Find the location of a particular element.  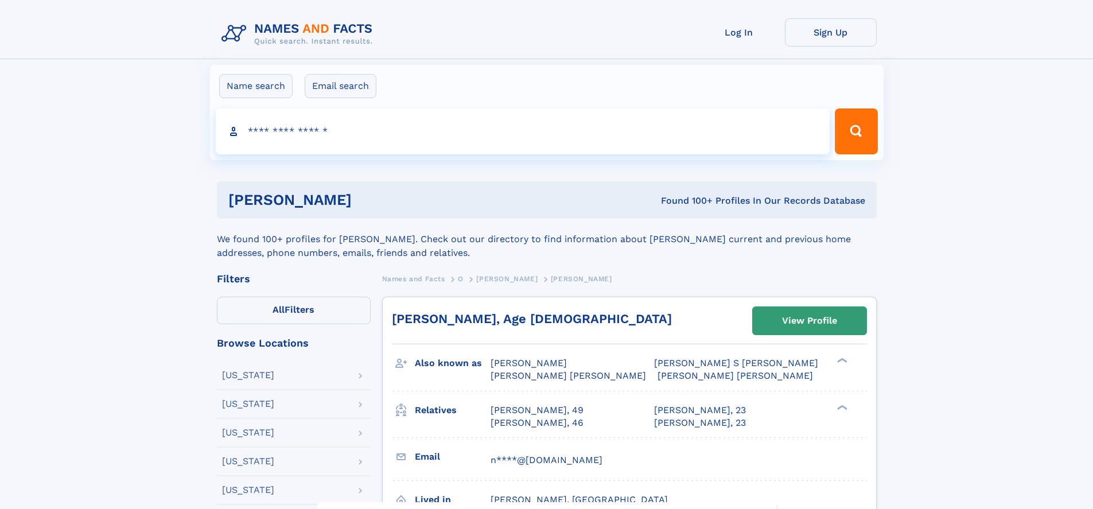

span: O is located at coordinates (461, 279).